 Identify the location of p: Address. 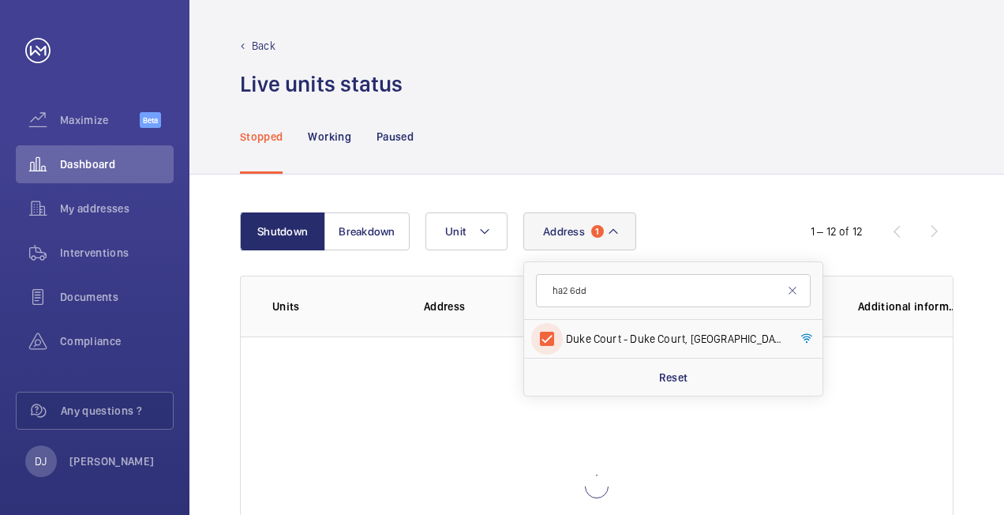
(490, 306).